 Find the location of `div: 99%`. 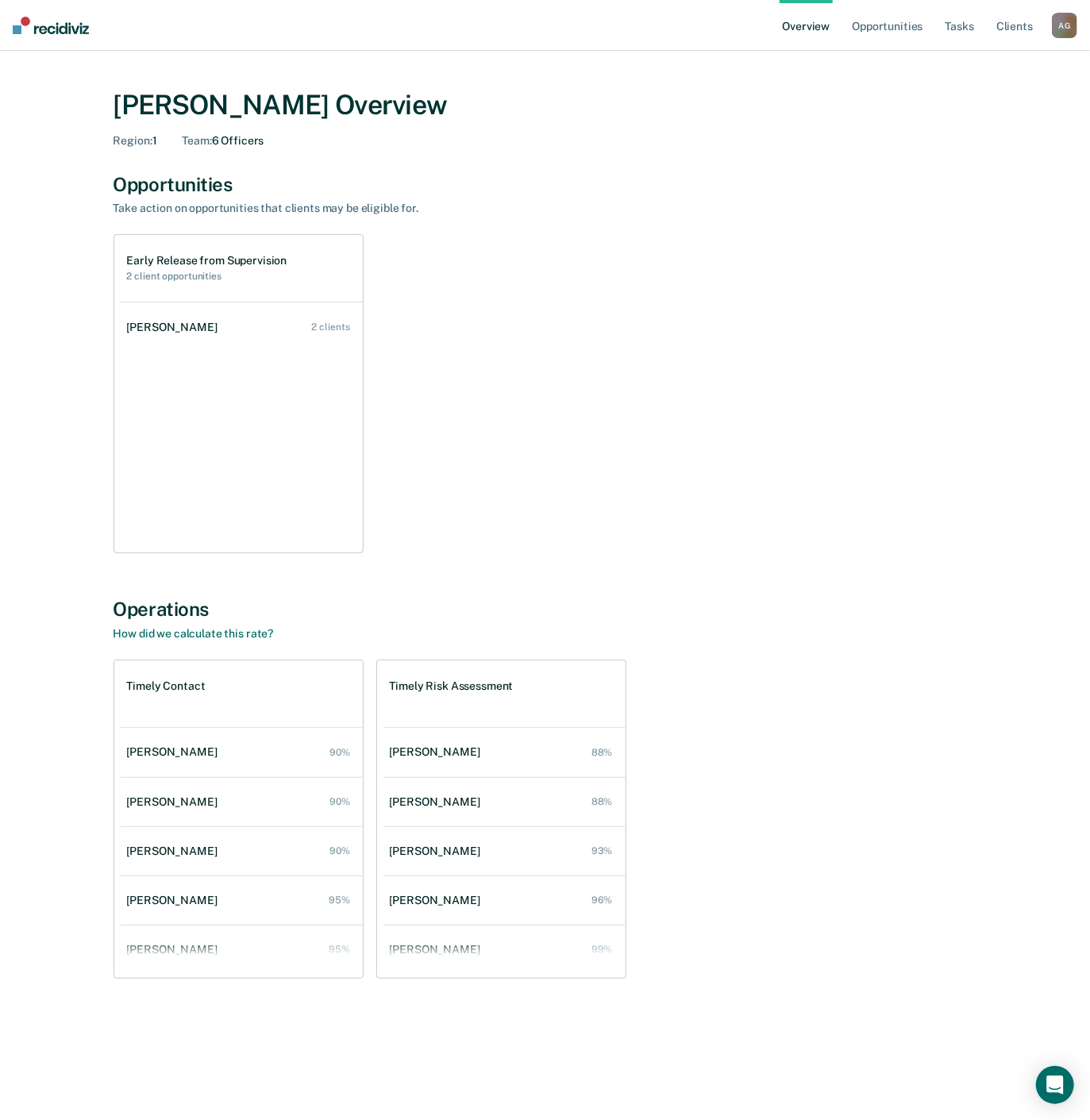

div: 99% is located at coordinates (601, 950).